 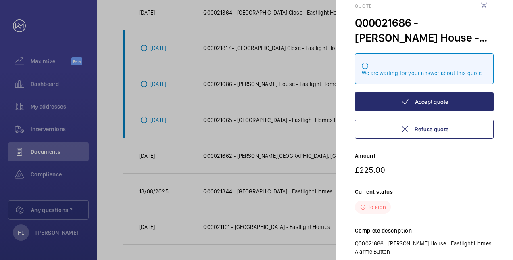 What do you see at coordinates (424, 230) in the screenshot?
I see `p: Complete description` at bounding box center [424, 230].